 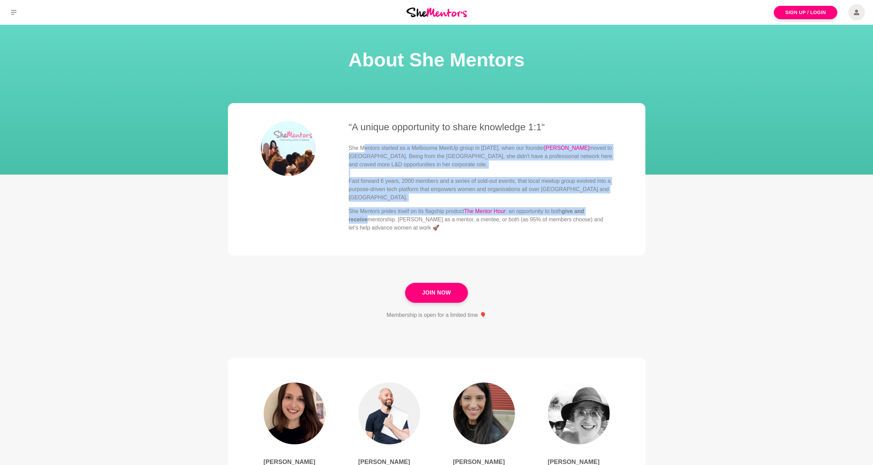 What do you see at coordinates (481, 219) in the screenshot?
I see `p: She Mentors prides itself on its flagship product : an opportunity to both mentorship. [PERSON_NA...` at bounding box center [481, 219].